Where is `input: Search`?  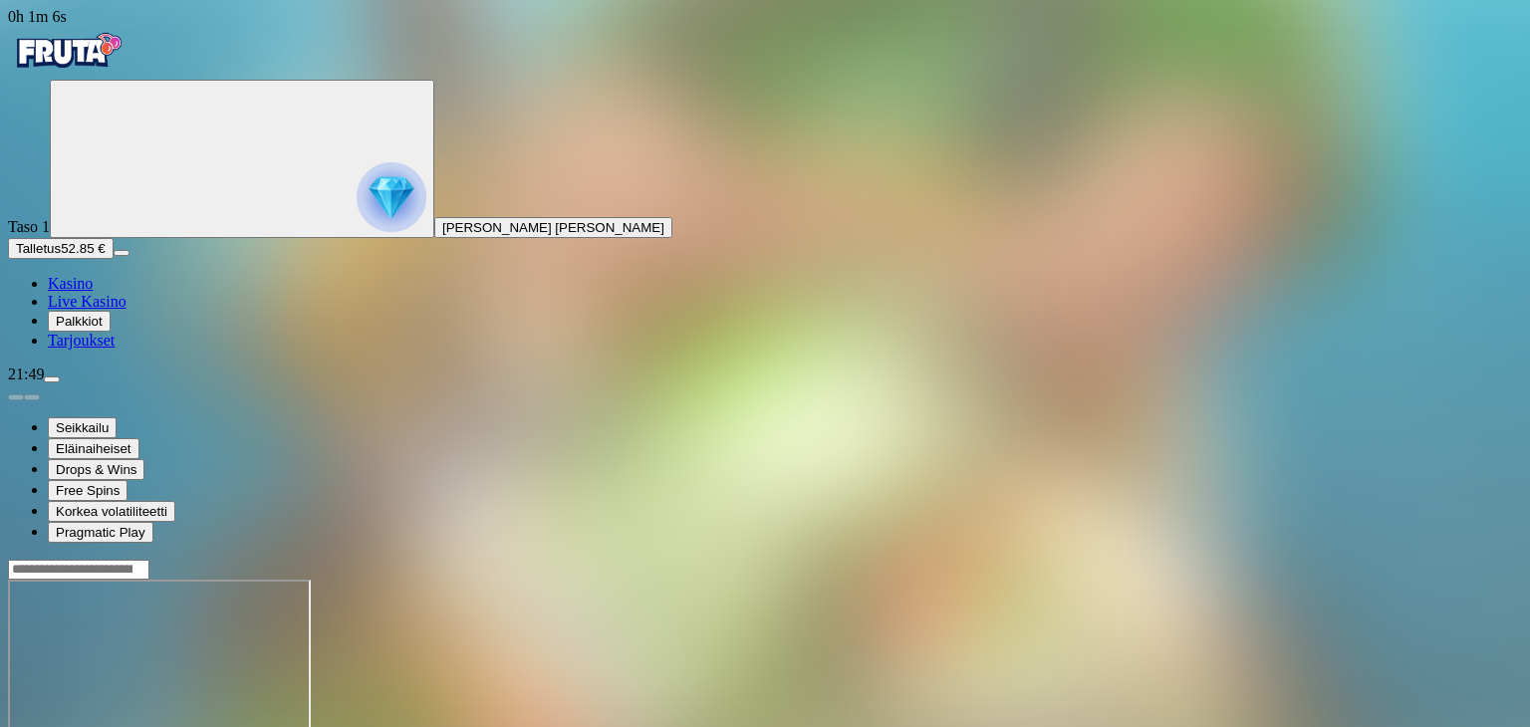
input: Search is located at coordinates (79, 570).